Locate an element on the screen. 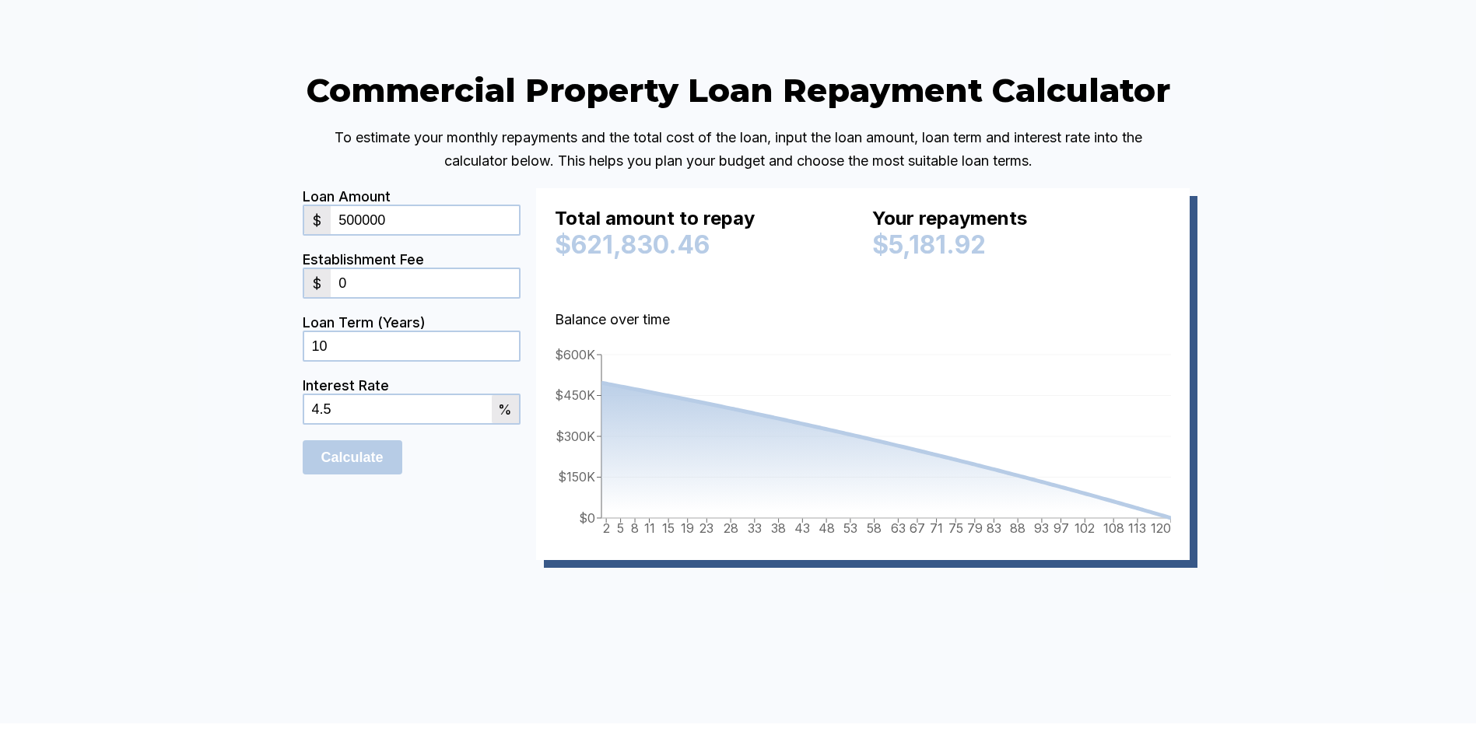  div: Interest Rate is located at coordinates (412, 385).